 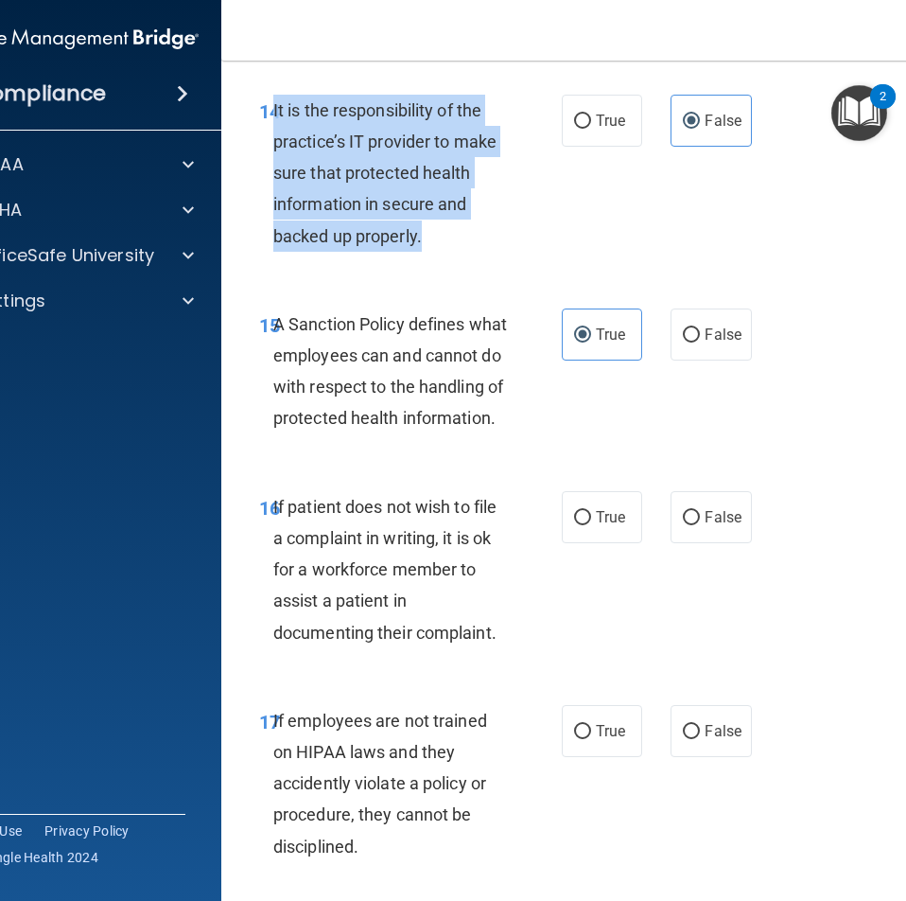 I want to click on span: 17, so click(x=270, y=722).